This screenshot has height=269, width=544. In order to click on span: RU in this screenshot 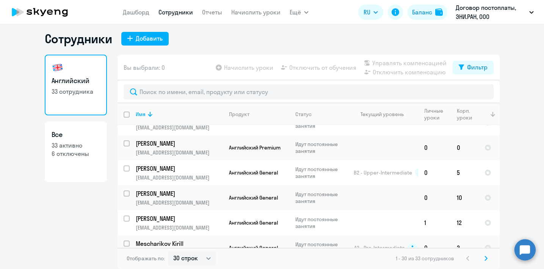, I will do `click(367, 12)`.